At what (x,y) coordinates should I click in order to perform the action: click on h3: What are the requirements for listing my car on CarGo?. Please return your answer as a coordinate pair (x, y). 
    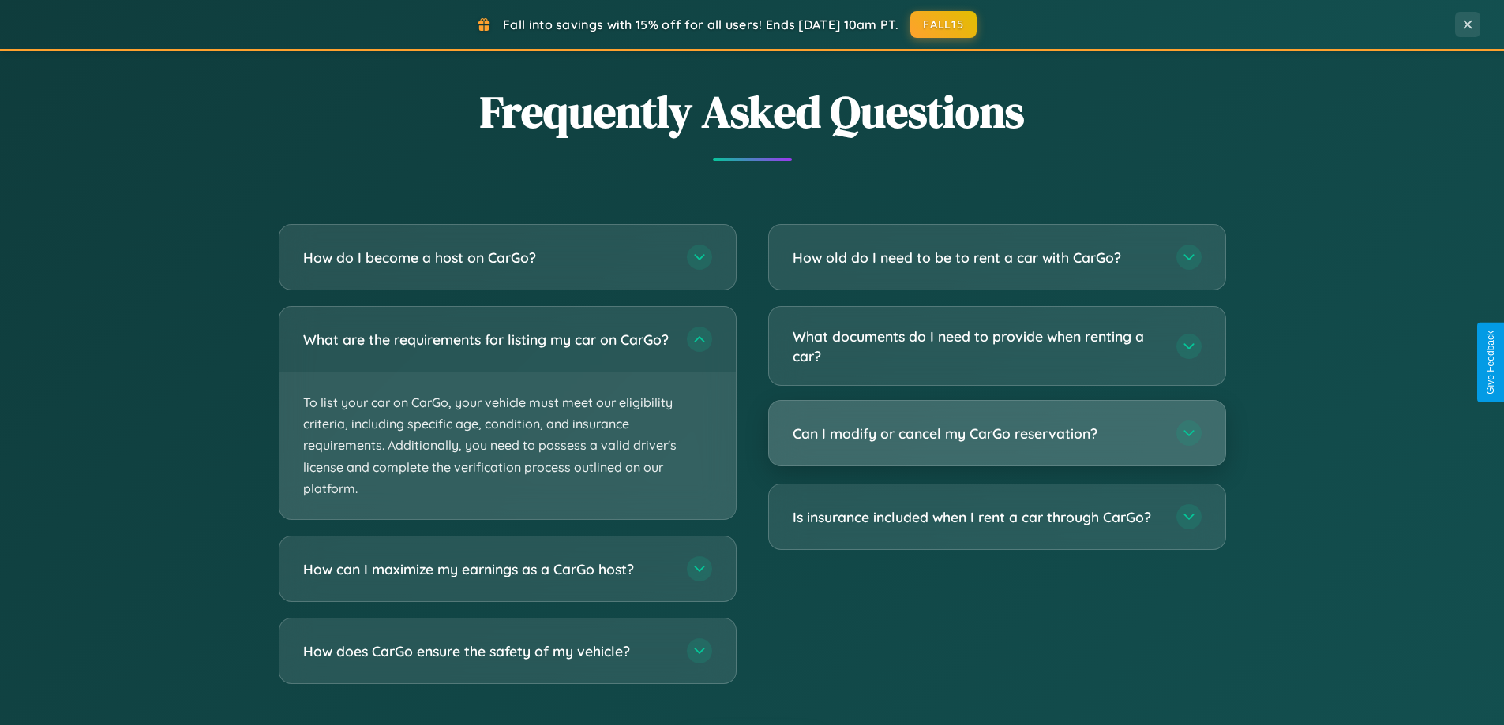
    Looking at the image, I should click on (487, 339).